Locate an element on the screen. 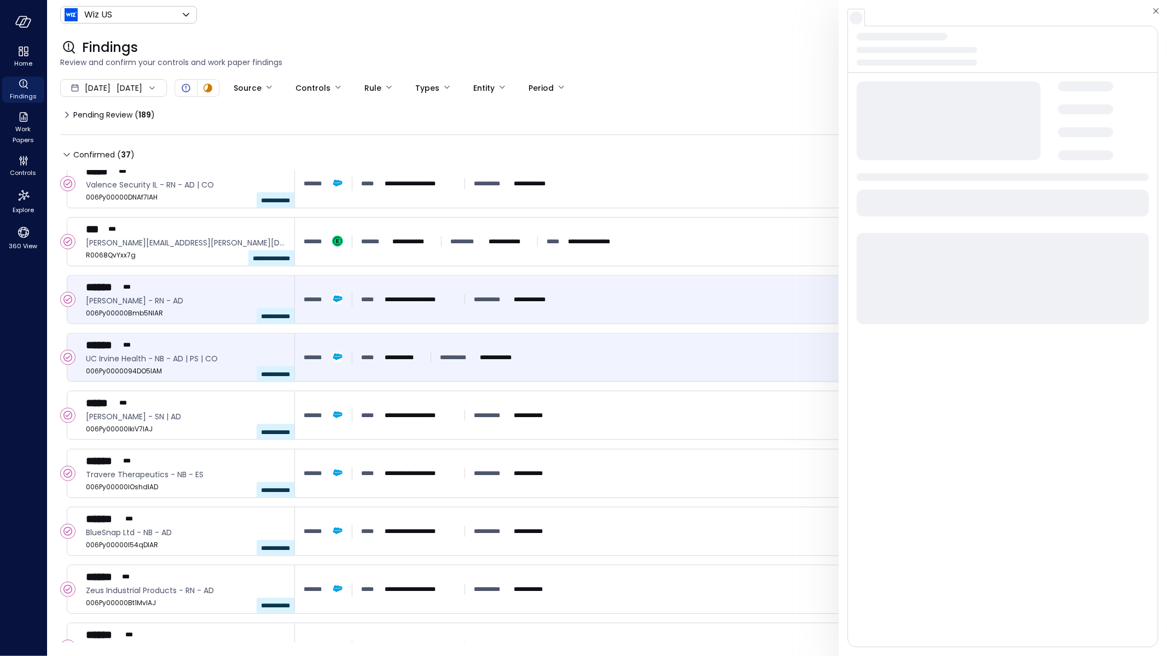 This screenshot has height=656, width=1167. span: Work Papers is located at coordinates (23, 135).